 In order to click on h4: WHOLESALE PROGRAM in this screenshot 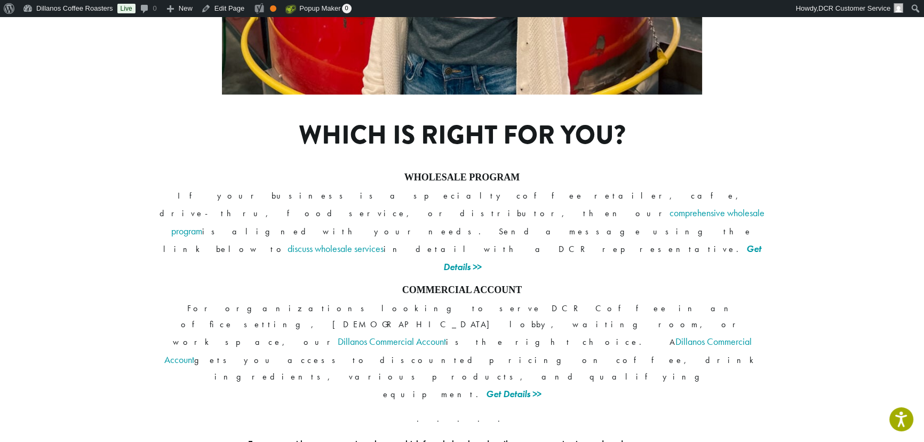, I will do `click(462, 178)`.